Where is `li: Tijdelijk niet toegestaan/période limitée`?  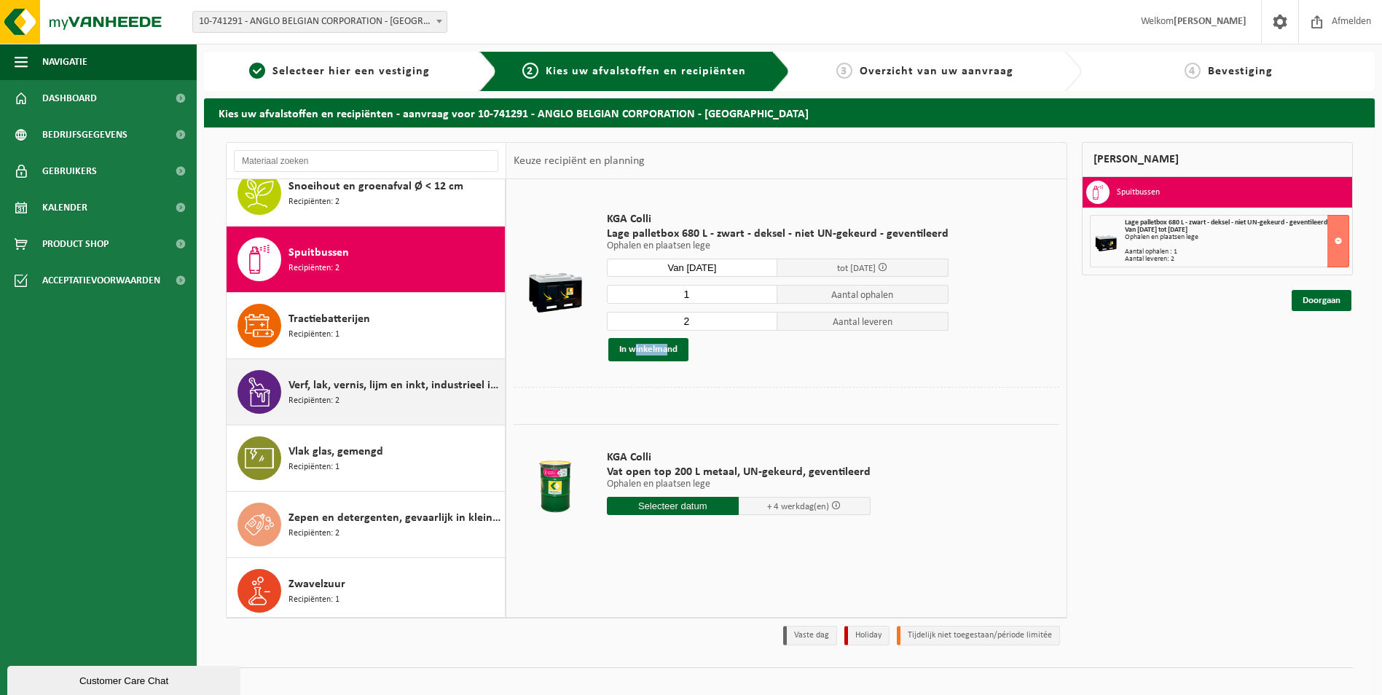
li: Tijdelijk niet toegestaan/période limitée is located at coordinates (978, 635).